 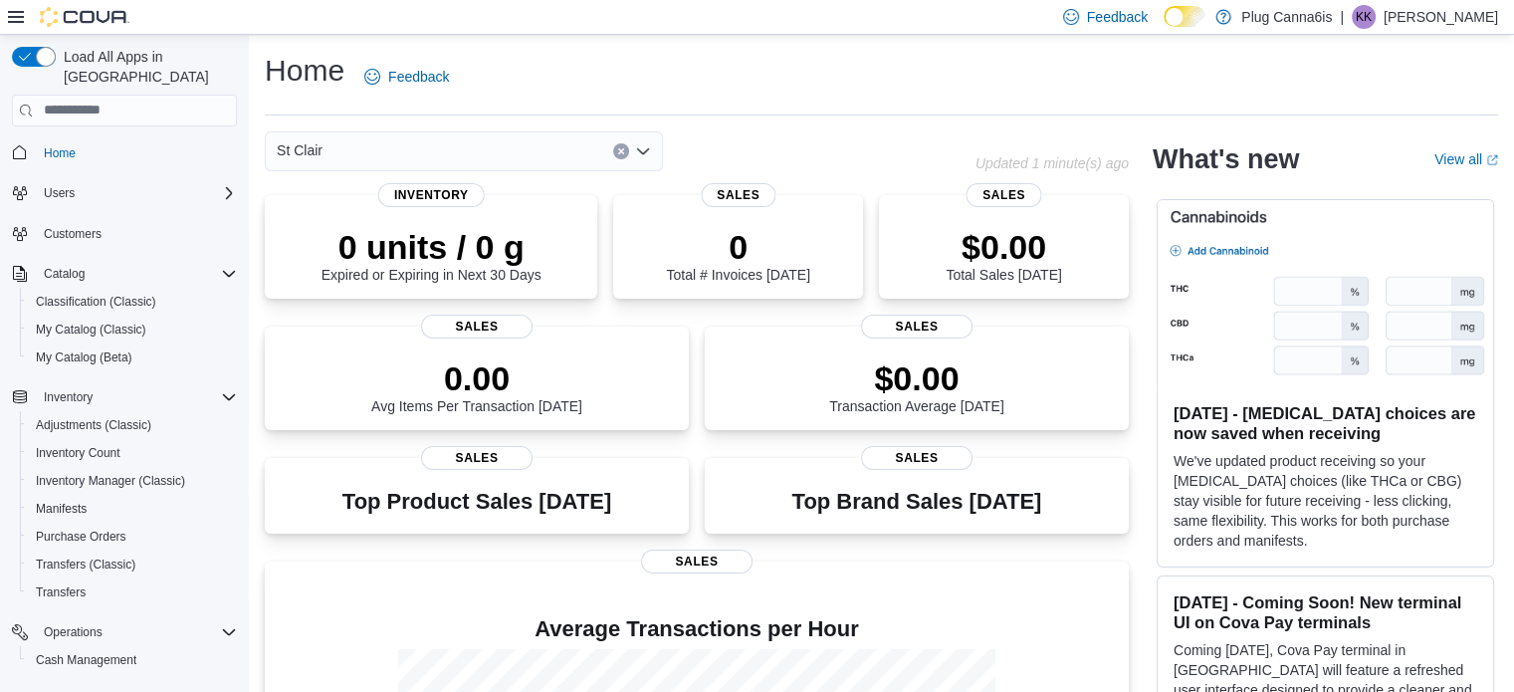 I want to click on a: Cash Management, so click(x=86, y=660).